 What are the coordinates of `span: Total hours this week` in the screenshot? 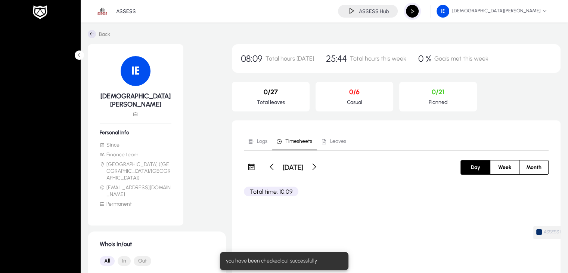 It's located at (378, 58).